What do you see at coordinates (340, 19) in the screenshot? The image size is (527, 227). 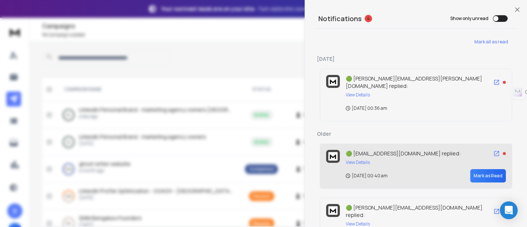 I see `h3: Notifications` at bounding box center [340, 19].